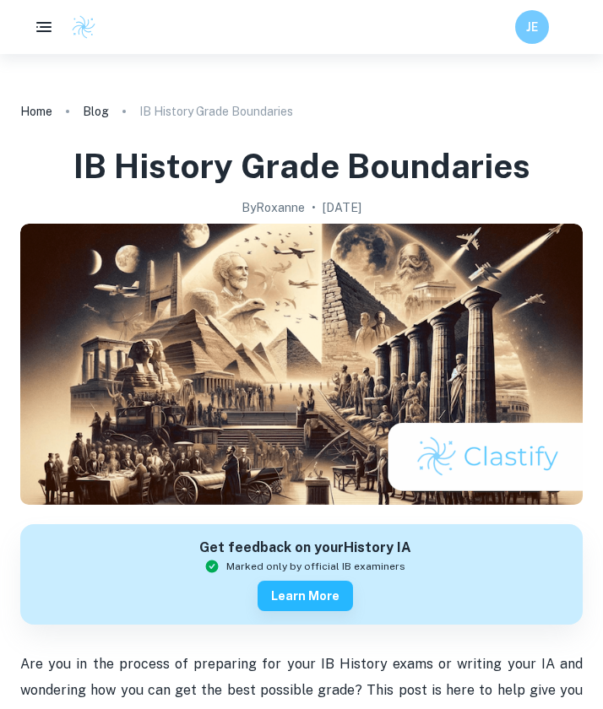 The width and height of the screenshot is (603, 709). Describe the element at coordinates (305, 596) in the screenshot. I see `button: Learn more` at that location.